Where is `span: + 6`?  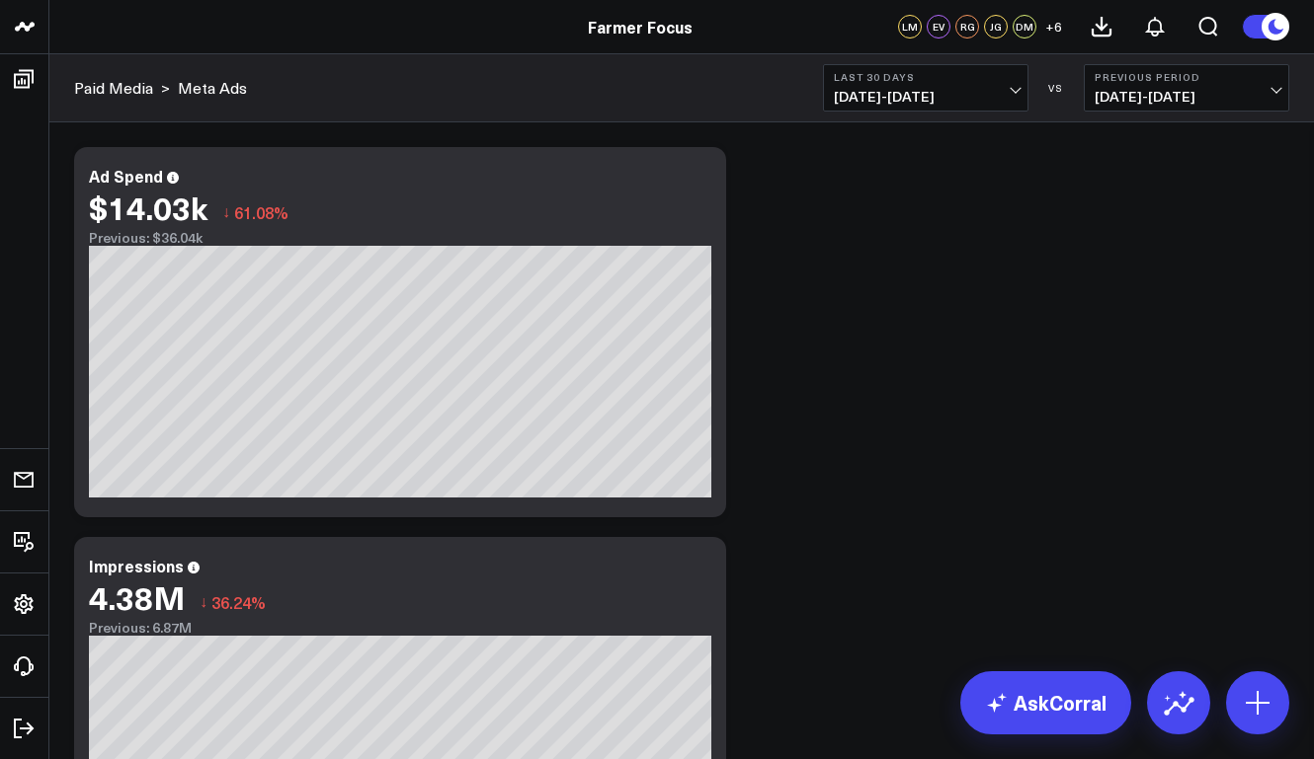
span: + 6 is located at coordinates (1053, 27).